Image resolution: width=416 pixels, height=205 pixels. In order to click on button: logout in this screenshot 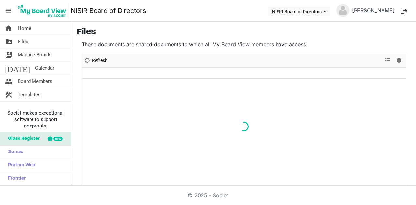, I will do `click(404, 11)`.